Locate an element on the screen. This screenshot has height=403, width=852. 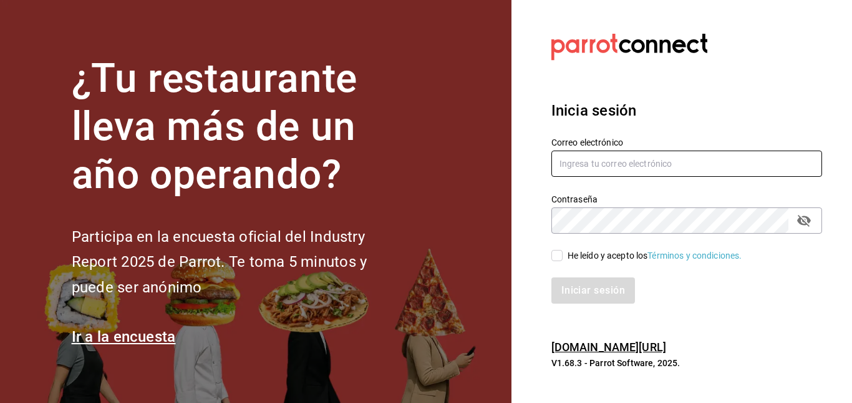
p: V1.68.3 - Parrot Software, 2025. is located at coordinates (687, 363).